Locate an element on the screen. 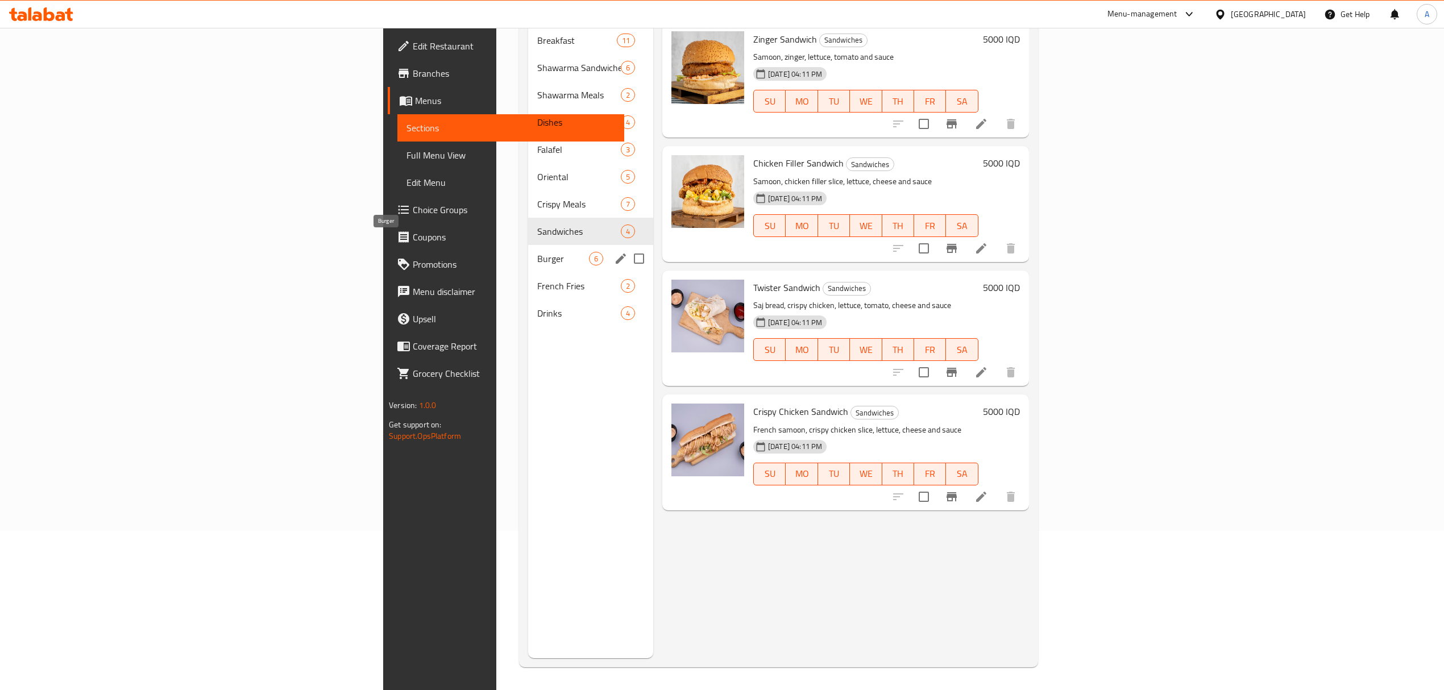  p: Saj bread, crispy chicken, lettuce, tomato, cheese and sauce is located at coordinates (866, 305).